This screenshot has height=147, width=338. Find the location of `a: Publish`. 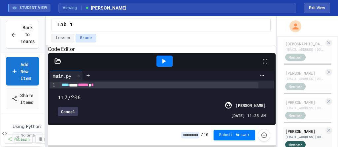

a: Publish is located at coordinates (18, 140).